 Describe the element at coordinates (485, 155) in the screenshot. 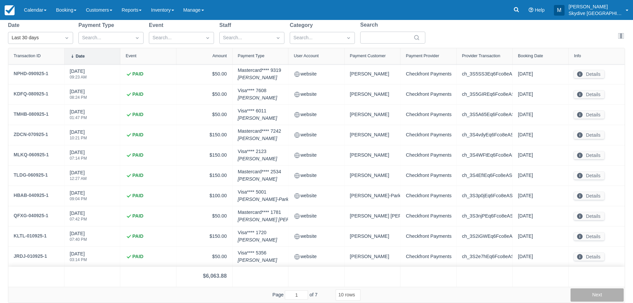

I see `div: ch_3S4WFtEq6Fco8eAS0nlVRAiX` at that location.